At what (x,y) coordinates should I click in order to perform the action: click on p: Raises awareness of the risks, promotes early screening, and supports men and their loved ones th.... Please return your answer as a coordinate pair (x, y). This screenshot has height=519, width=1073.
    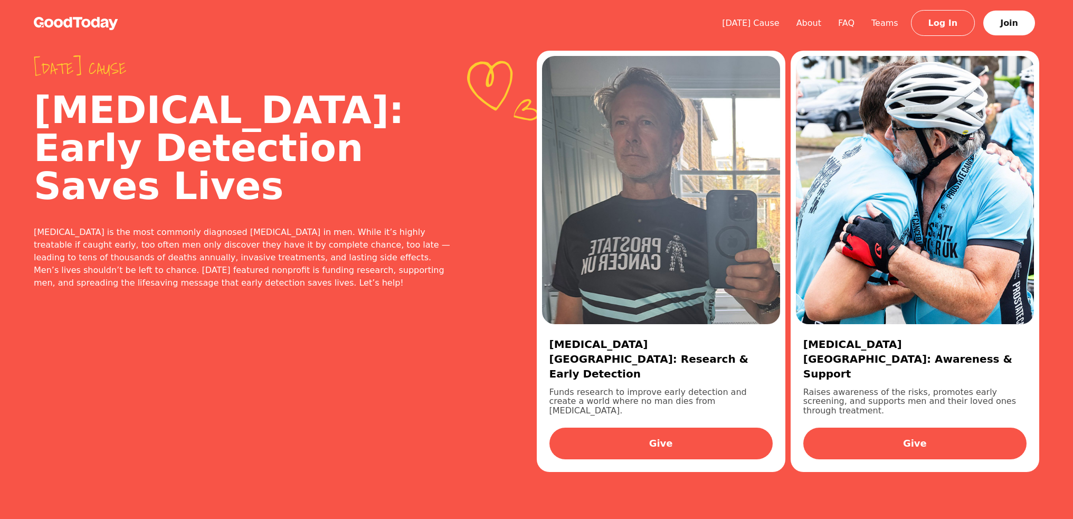
    Looking at the image, I should click on (915, 401).